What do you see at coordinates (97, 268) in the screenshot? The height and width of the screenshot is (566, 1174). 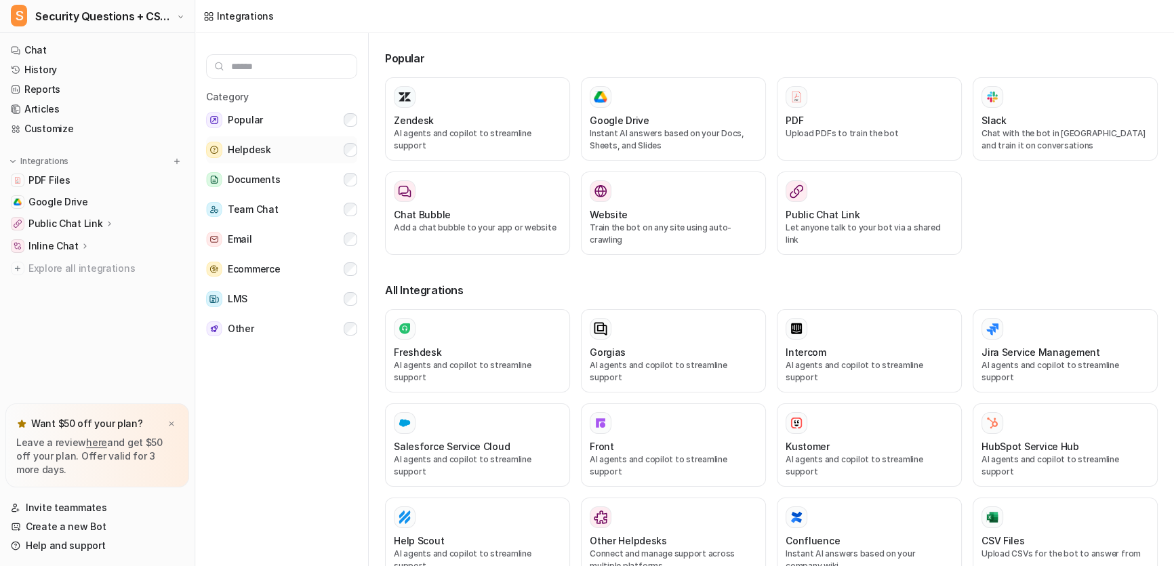 I see `a: Explore all integrations` at bounding box center [97, 268].